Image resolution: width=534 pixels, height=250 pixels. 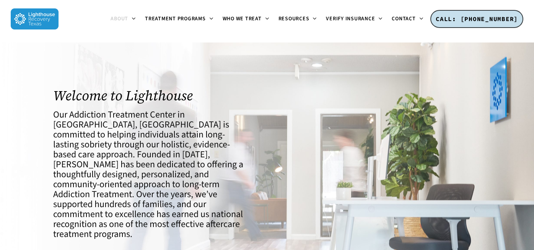 What do you see at coordinates (179, 19) in the screenshot?
I see `a: Treatment Programs` at bounding box center [179, 19].